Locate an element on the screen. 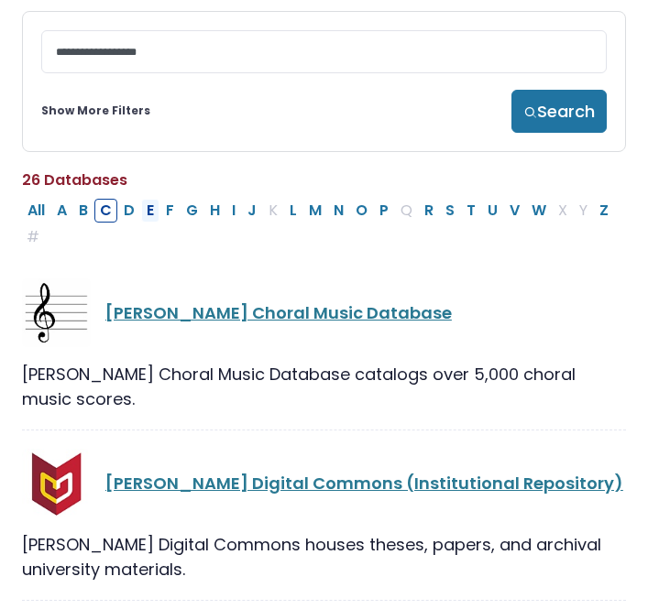 This screenshot has height=609, width=648. div: Alpha-list to filter by first letter of database name is located at coordinates (319, 223).